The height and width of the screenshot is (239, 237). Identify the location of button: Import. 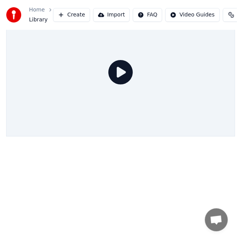
(112, 15).